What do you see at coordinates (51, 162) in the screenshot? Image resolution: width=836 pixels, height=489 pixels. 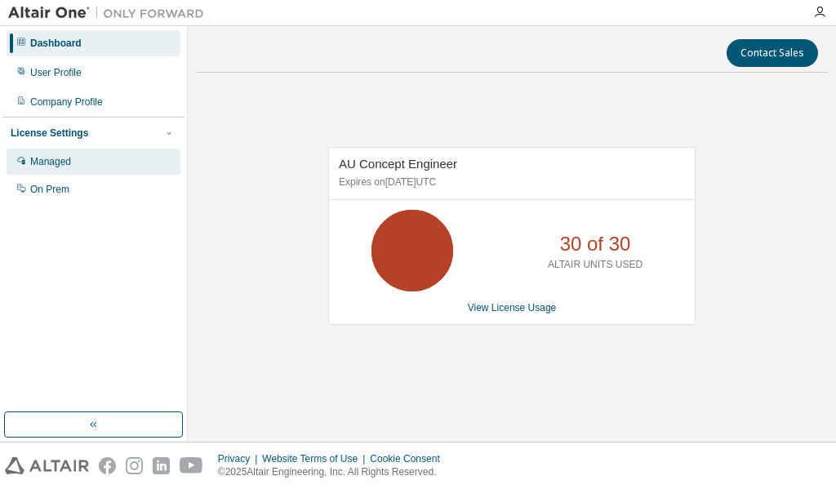 I see `div: Managed` at bounding box center [51, 162].